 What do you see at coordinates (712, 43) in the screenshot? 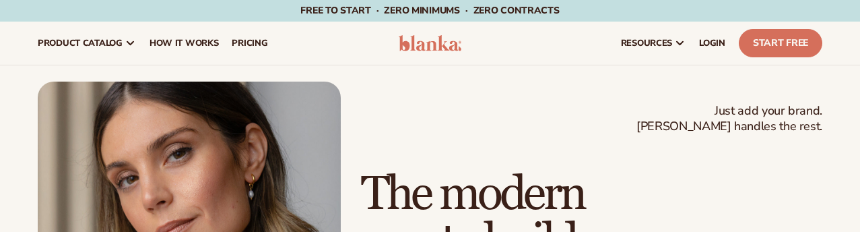
I see `span: LOGIN` at bounding box center [712, 43].